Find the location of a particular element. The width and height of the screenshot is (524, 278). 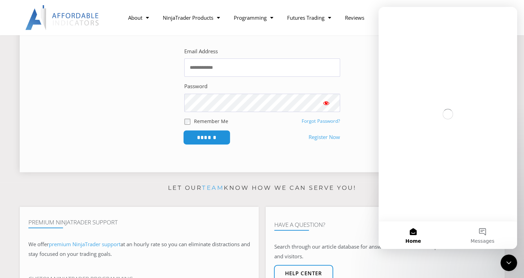

label: Remember Me is located at coordinates (211, 121).